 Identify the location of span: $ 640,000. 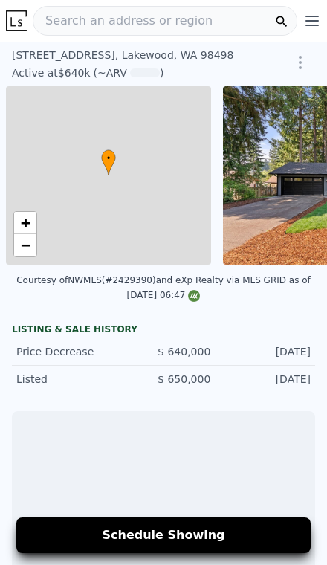
(184, 352).